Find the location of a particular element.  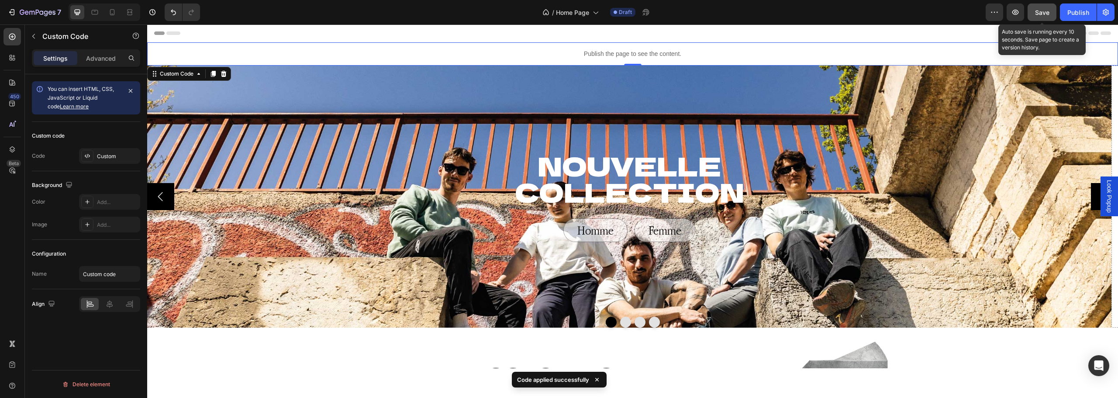

p: Custom Code is located at coordinates (79, 36).